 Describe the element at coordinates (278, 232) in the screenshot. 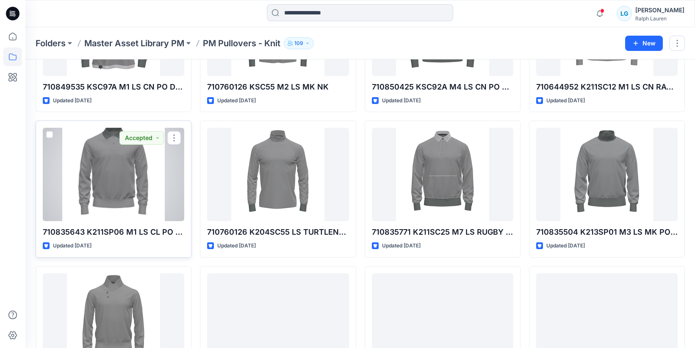

I see `p: 710760126 K204SC55 LS TURTLENECK INTERLOCK` at that location.